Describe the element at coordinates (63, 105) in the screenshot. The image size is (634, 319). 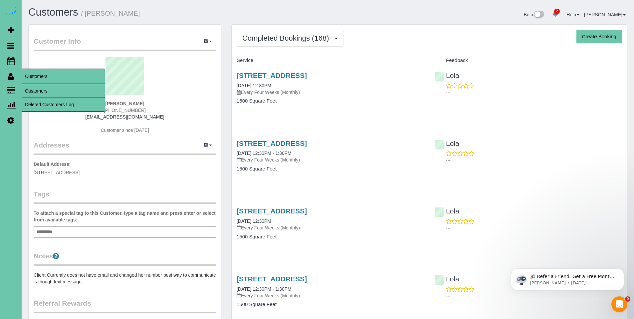
I see `a: Deleted Customers Log` at that location.